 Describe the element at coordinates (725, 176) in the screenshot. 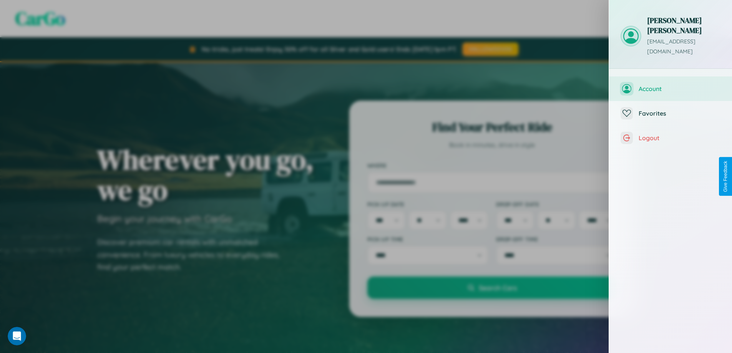

I see `div: Give Feedback` at that location.